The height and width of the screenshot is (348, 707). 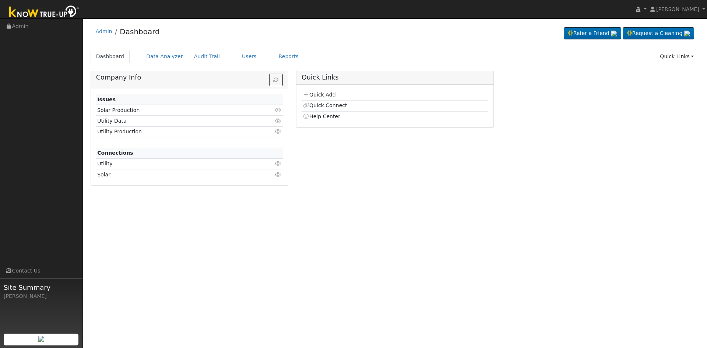 What do you see at coordinates (659, 34) in the screenshot?
I see `a: Request a Cleaning` at bounding box center [659, 34].